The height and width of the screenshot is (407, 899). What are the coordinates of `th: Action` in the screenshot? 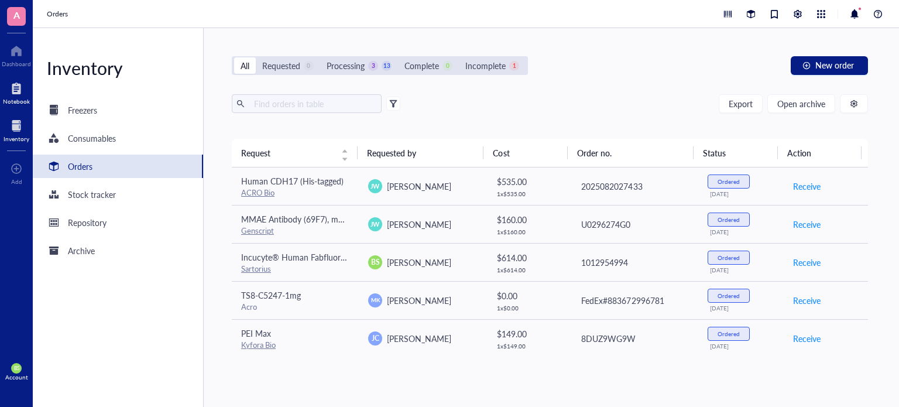 It's located at (820, 153).